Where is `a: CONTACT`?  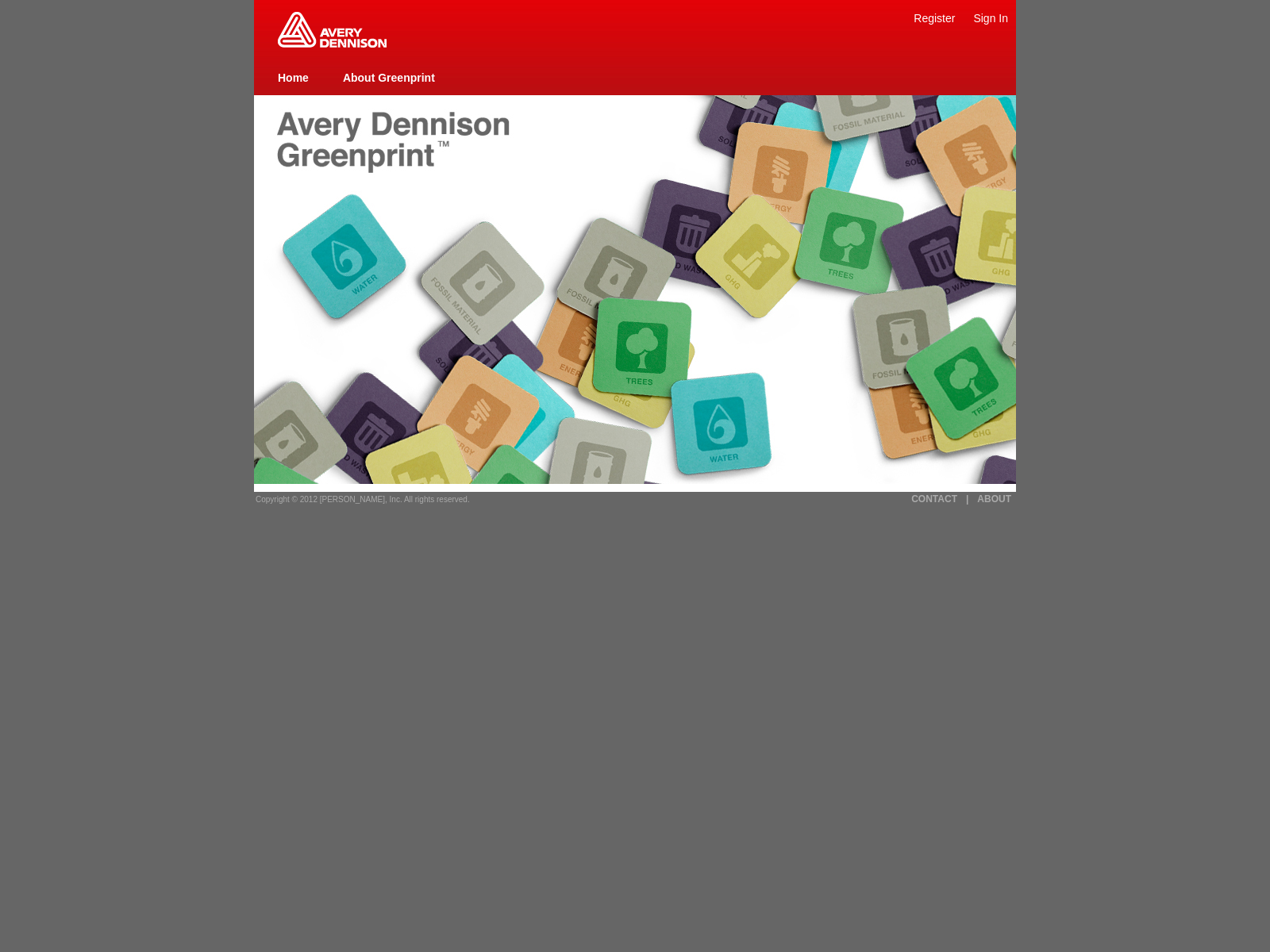 a: CONTACT is located at coordinates (934, 499).